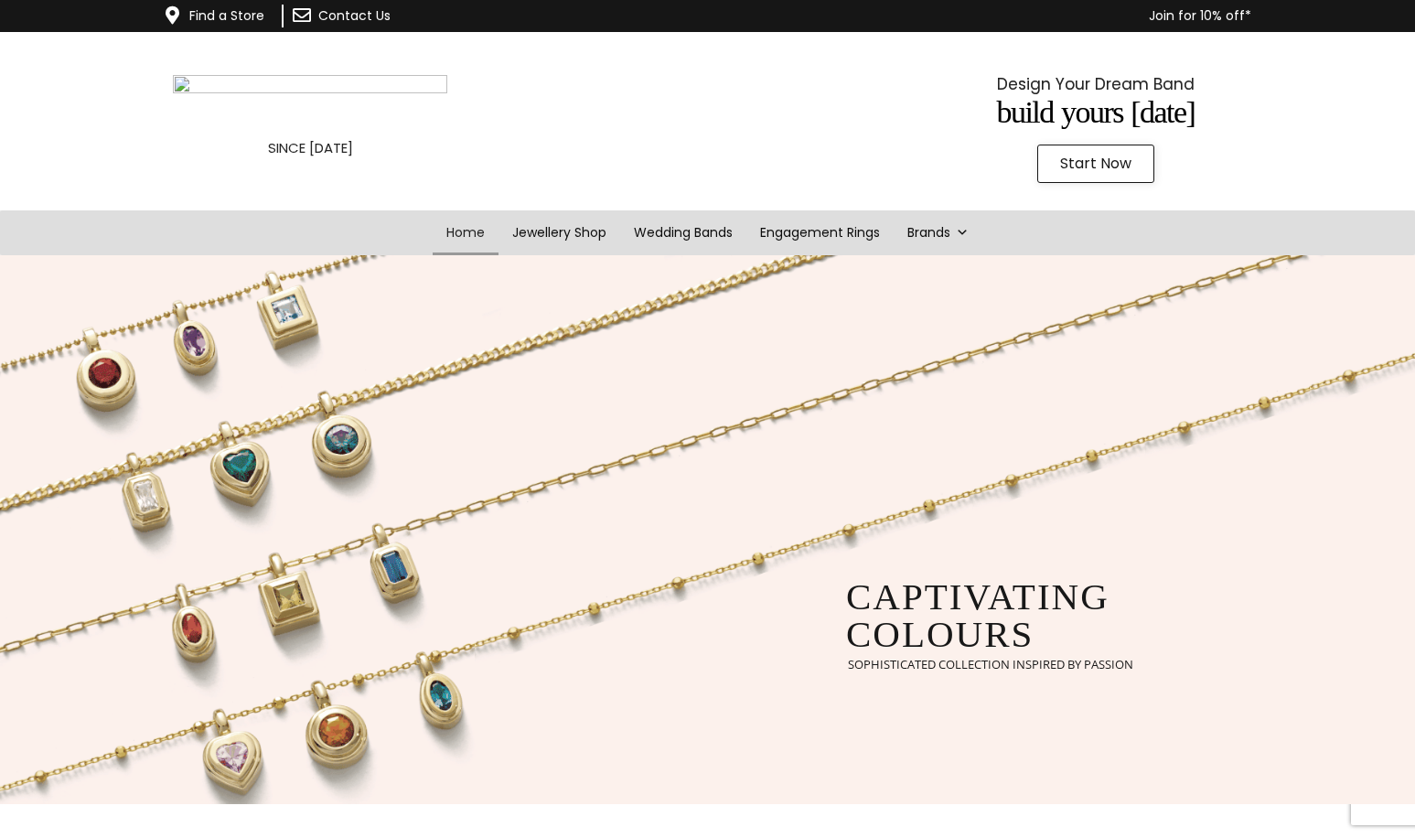  I want to click on p: Design Your Dream Band, so click(1096, 84).